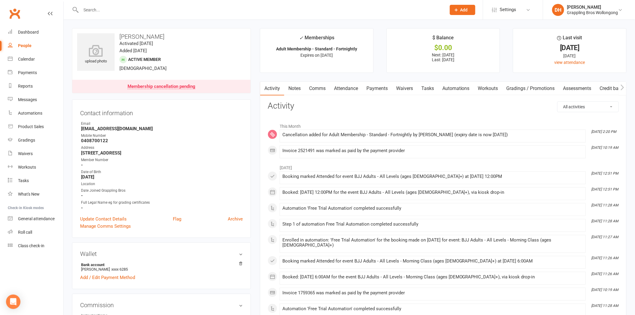 The width and height of the screenshot is (635, 315). Describe the element at coordinates (433, 151) in the screenshot. I see `div: Invoice 2521491 was marked as paid by the payment provider` at that location.